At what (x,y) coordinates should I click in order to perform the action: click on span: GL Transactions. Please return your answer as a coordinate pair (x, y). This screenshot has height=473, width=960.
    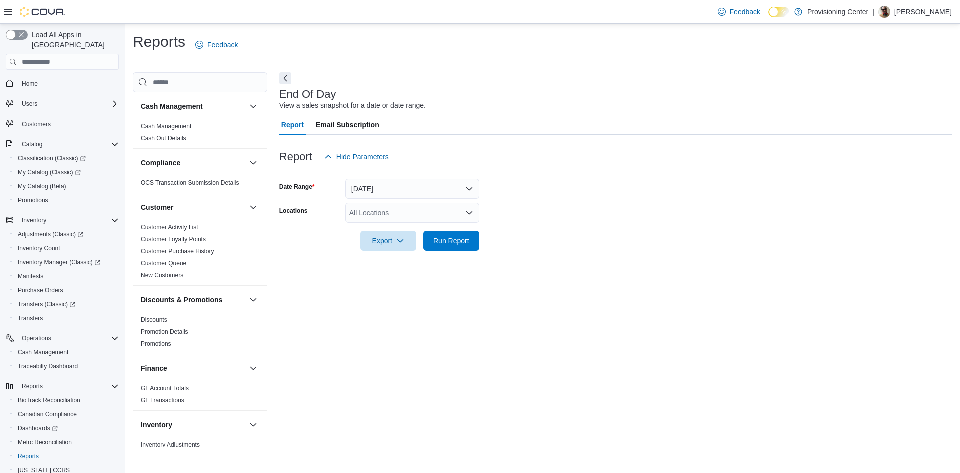
    Looking at the image, I should click on (163, 400).